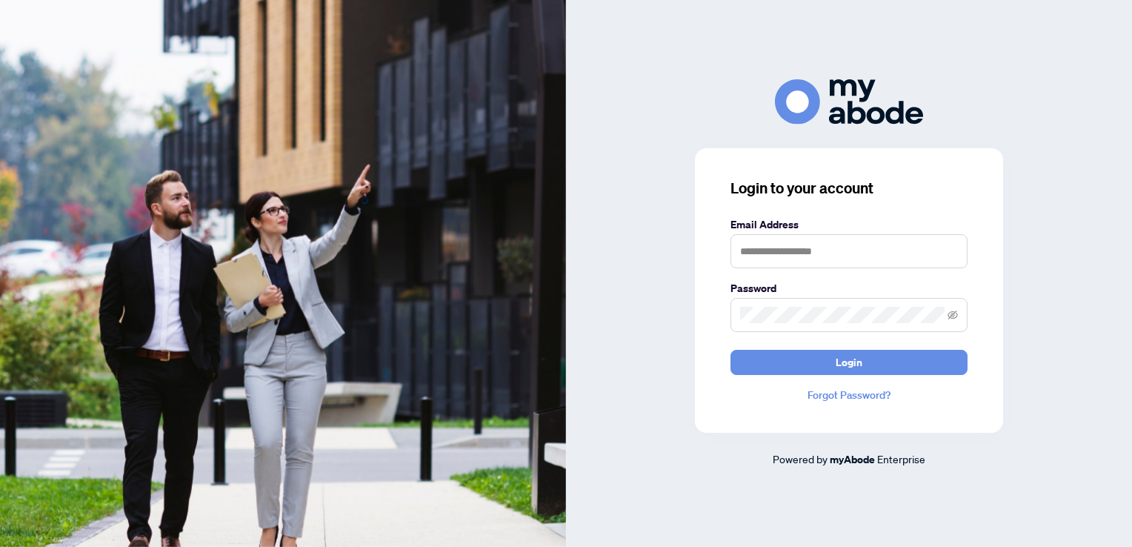  What do you see at coordinates (901, 459) in the screenshot?
I see `span: Enterprise` at bounding box center [901, 459].